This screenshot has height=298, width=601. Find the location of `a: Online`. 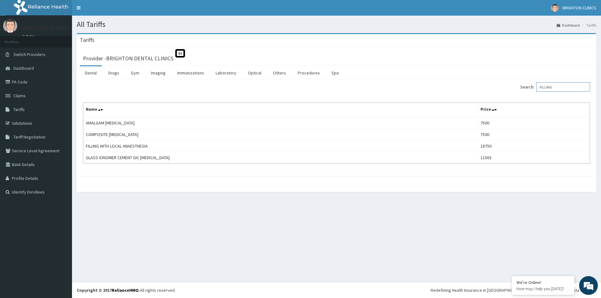

a: Online is located at coordinates (29, 36).